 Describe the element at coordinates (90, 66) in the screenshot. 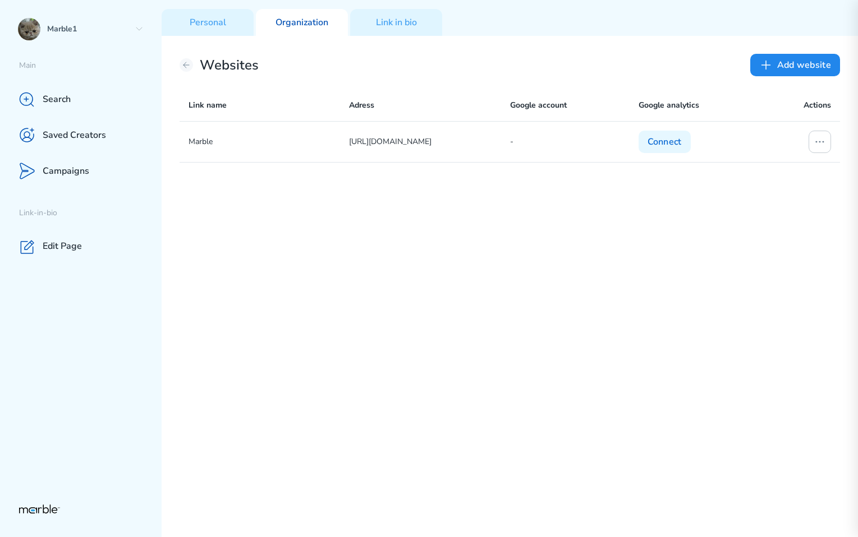

I see `p: Main` at that location.